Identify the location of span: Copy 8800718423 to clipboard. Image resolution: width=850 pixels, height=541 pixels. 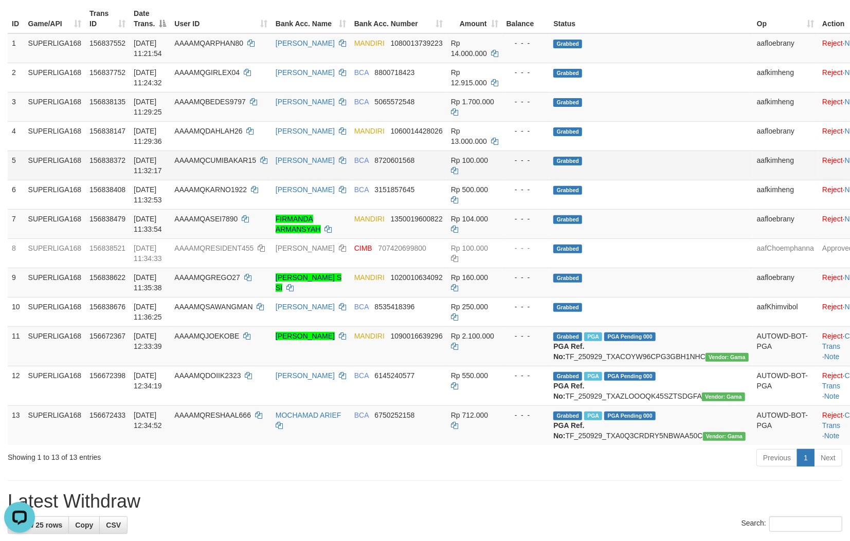
(395, 72).